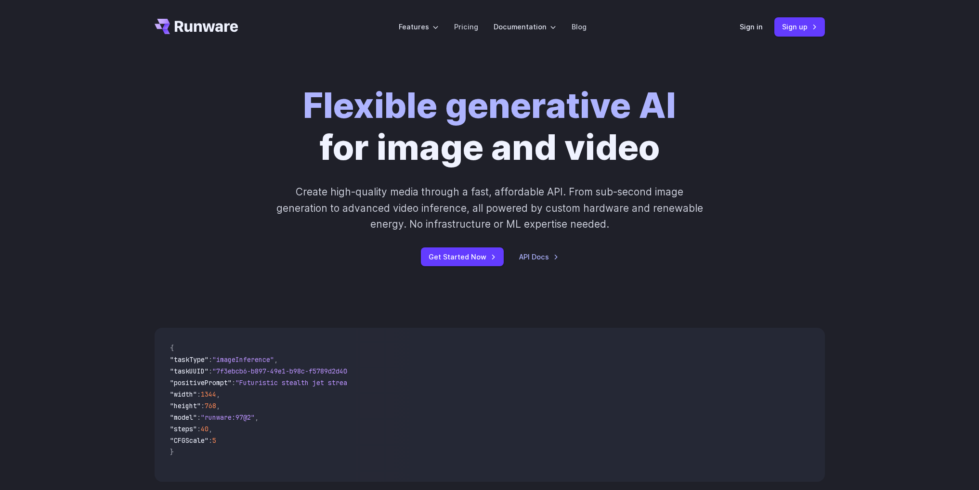 The width and height of the screenshot is (979, 490). What do you see at coordinates (539, 257) in the screenshot?
I see `a: API Docs` at bounding box center [539, 257].